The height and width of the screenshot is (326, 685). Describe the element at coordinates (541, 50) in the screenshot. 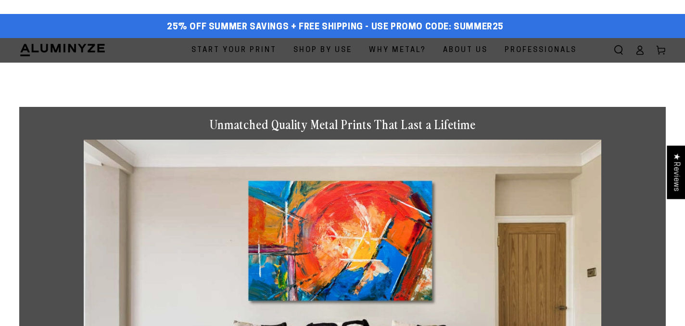

I see `a: Professionals` at that location.